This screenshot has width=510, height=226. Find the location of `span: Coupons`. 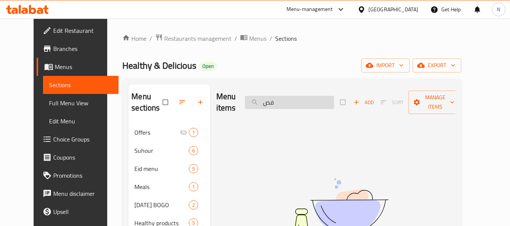

span: Coupons is located at coordinates (83, 158).